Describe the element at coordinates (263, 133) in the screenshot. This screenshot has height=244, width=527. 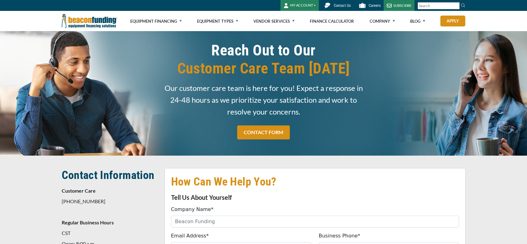
I see `a: CONTACT FORM` at that location.